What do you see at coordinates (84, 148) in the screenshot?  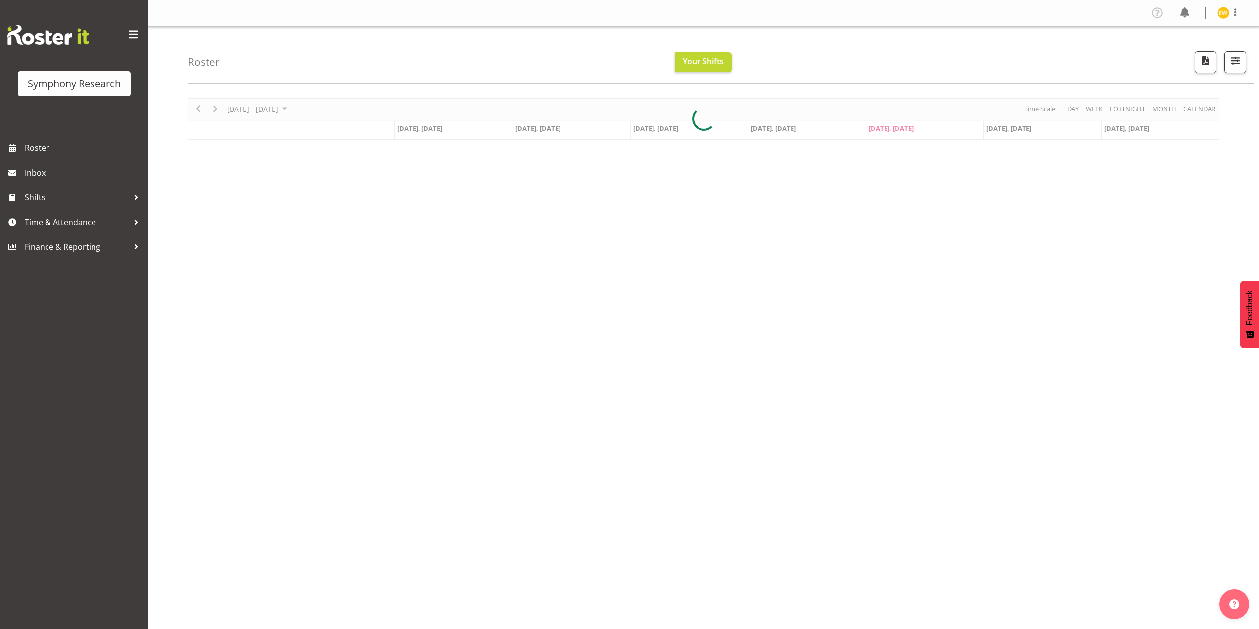 I see `span: Roster` at bounding box center [84, 148].